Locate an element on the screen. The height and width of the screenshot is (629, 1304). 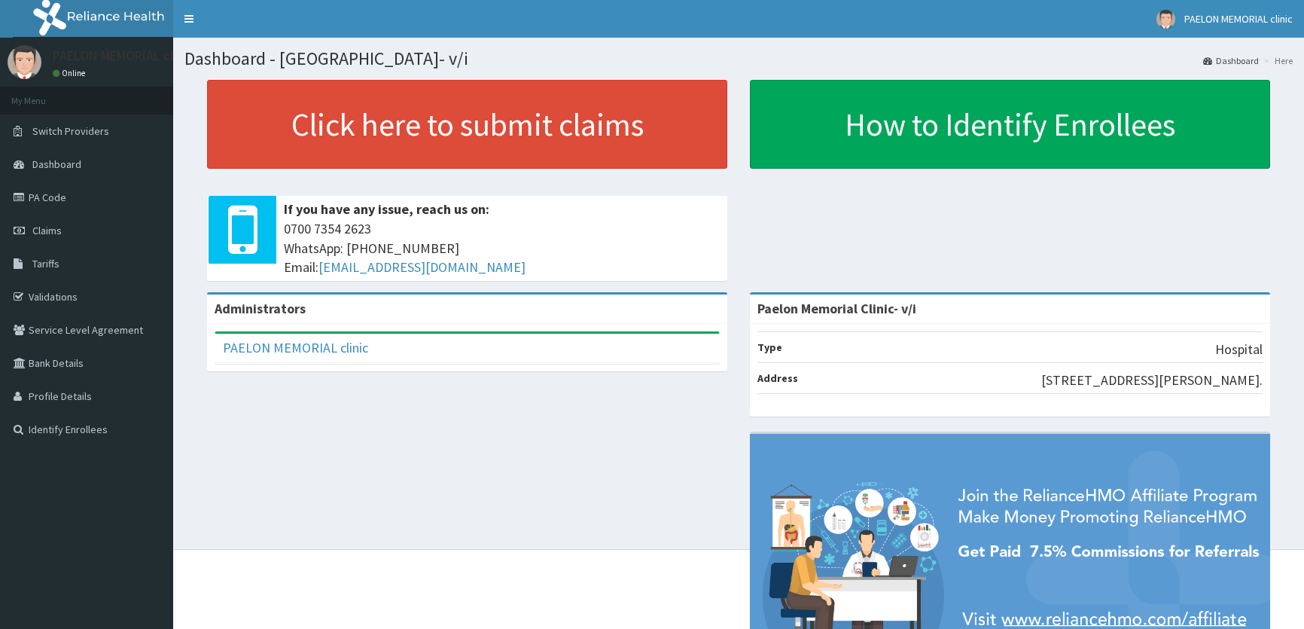
b: Address is located at coordinates (778, 378).